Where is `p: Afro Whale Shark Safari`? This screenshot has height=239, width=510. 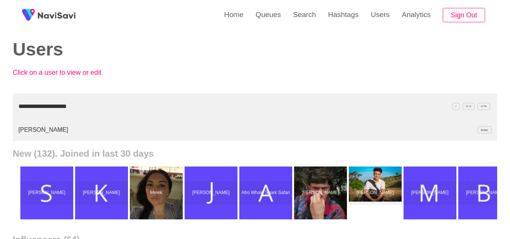
p: Afro Whale Shark Safari is located at coordinates (266, 193).